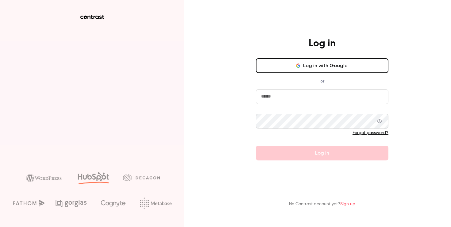 The width and height of the screenshot is (451, 227). Describe the element at coordinates (322, 204) in the screenshot. I see `p: No Contrast account yet?` at that location.